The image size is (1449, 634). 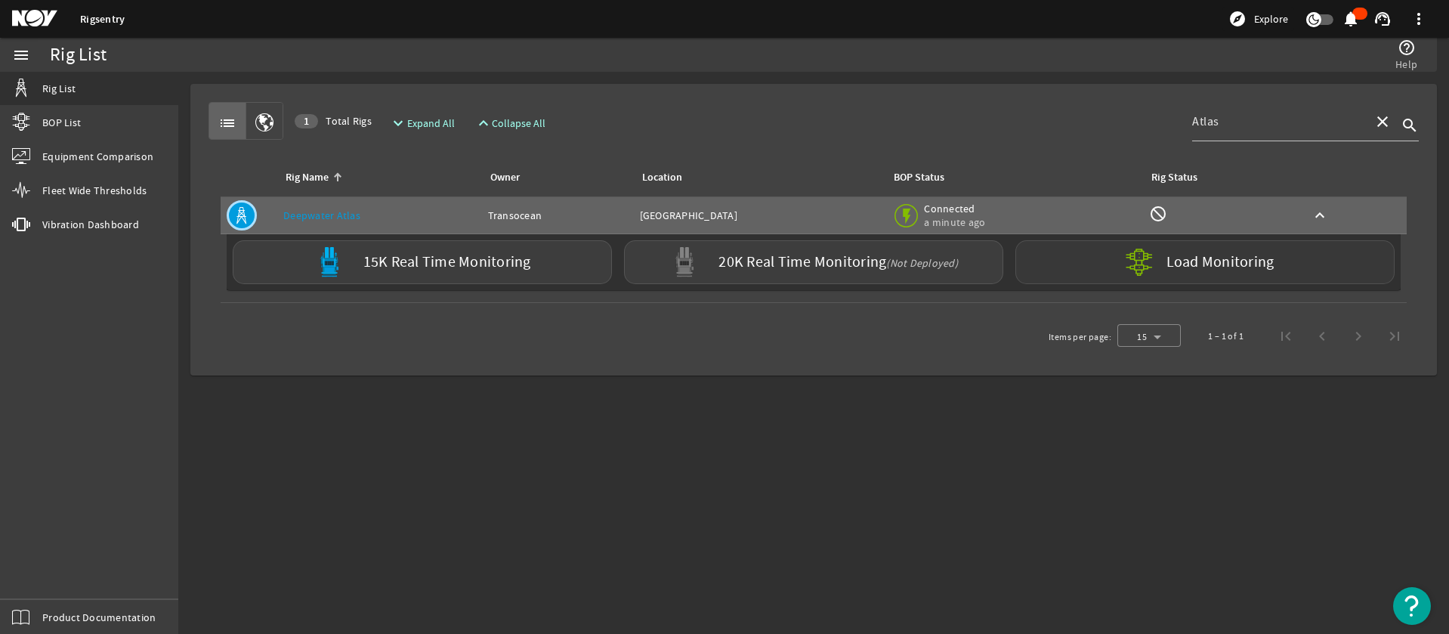 I want to click on span: Help, so click(x=1406, y=64).